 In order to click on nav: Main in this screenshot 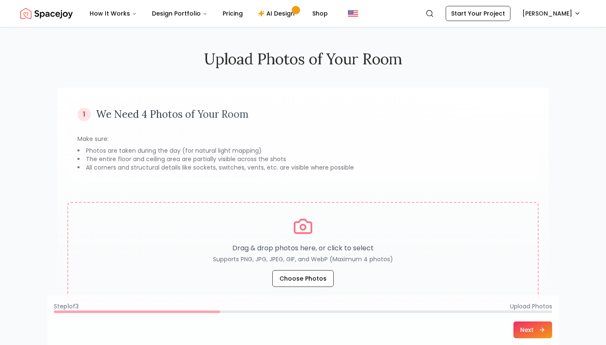, I will do `click(209, 13)`.